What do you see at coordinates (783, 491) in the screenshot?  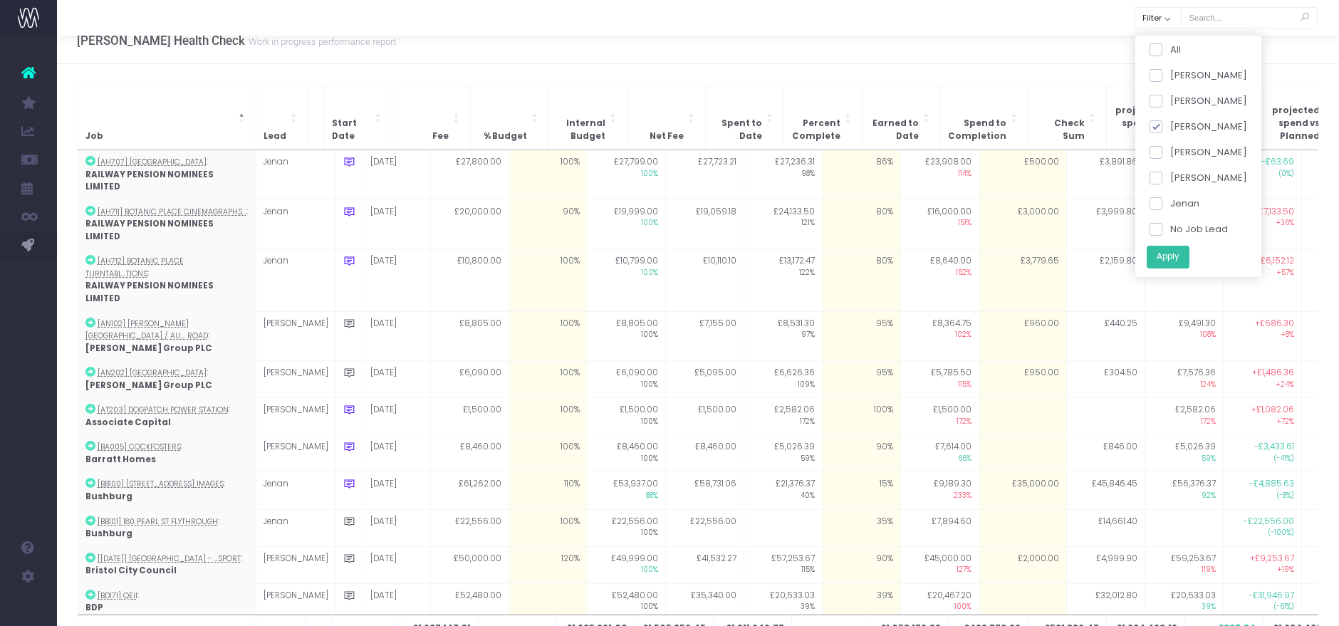 I see `td: £21,376.37` at bounding box center [783, 491].